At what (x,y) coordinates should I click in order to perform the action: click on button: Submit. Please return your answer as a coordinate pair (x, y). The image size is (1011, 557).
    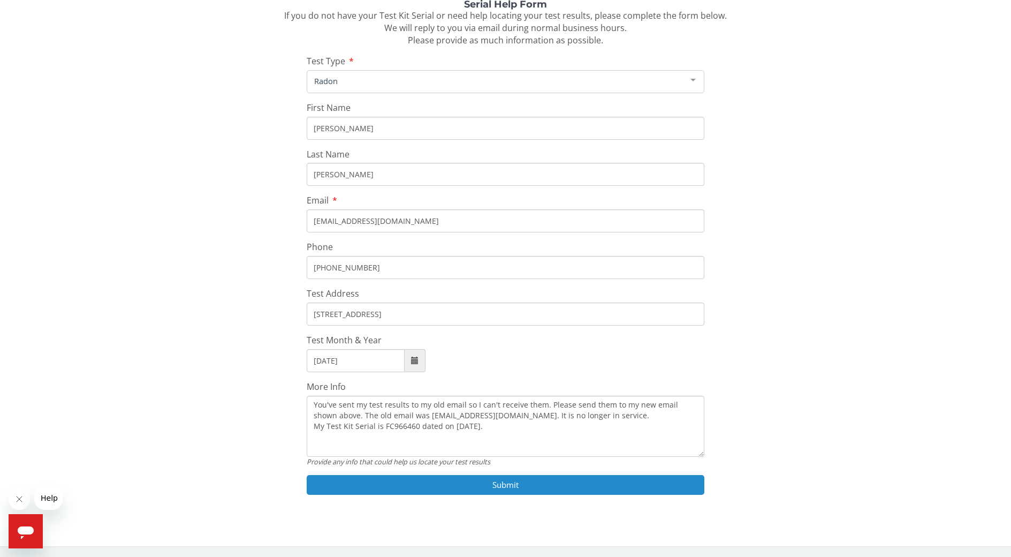
    Looking at the image, I should click on (506, 484).